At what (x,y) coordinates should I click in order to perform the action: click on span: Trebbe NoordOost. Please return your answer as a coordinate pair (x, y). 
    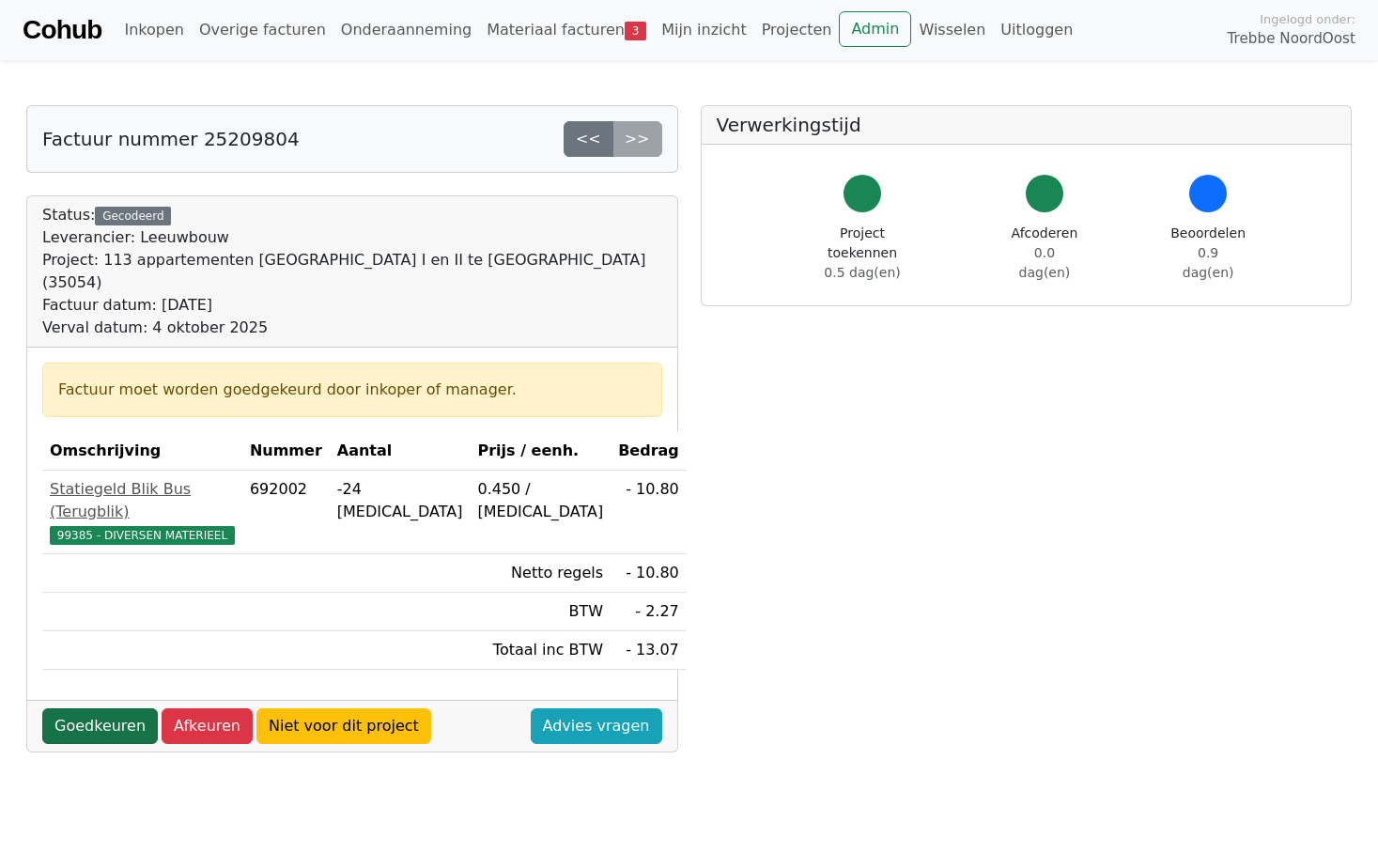
    Looking at the image, I should click on (1292, 39).